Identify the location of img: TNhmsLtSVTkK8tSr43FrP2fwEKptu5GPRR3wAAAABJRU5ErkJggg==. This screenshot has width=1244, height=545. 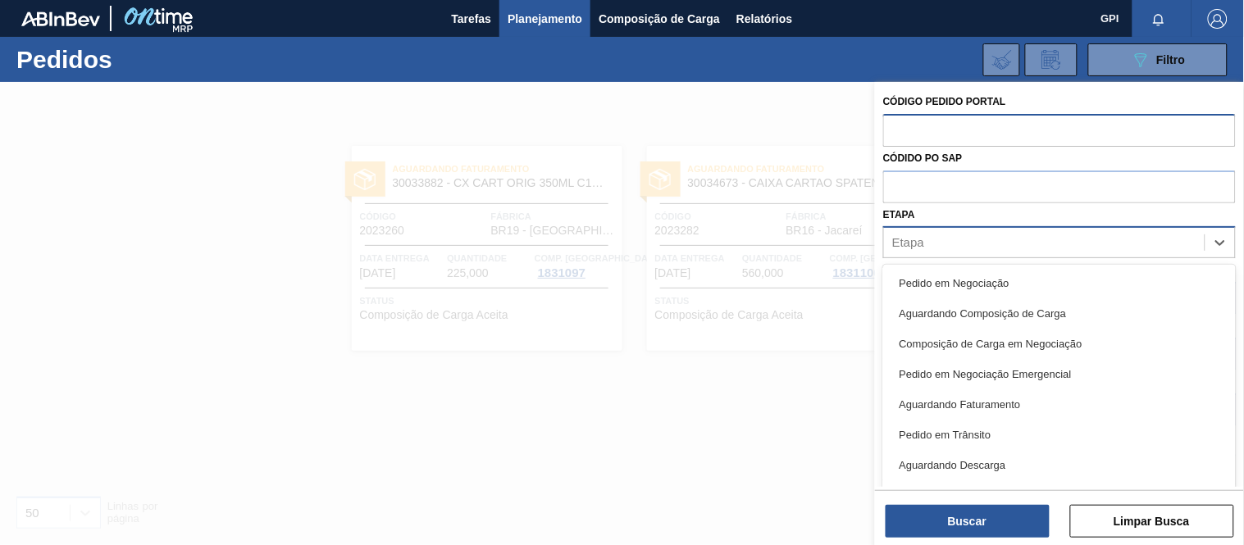
(61, 19).